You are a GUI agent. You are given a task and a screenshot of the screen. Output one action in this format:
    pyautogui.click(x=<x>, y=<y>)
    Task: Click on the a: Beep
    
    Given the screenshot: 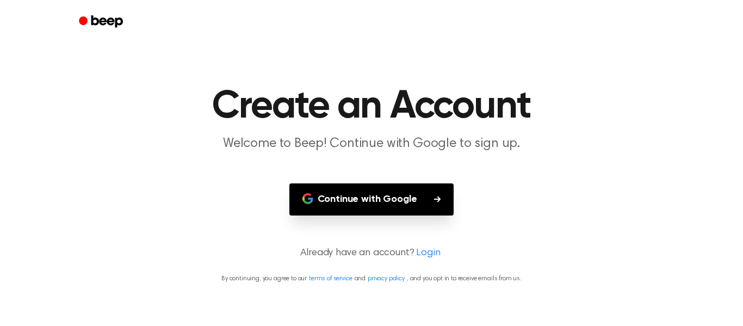 What is the action you would take?
    pyautogui.click(x=102, y=22)
    